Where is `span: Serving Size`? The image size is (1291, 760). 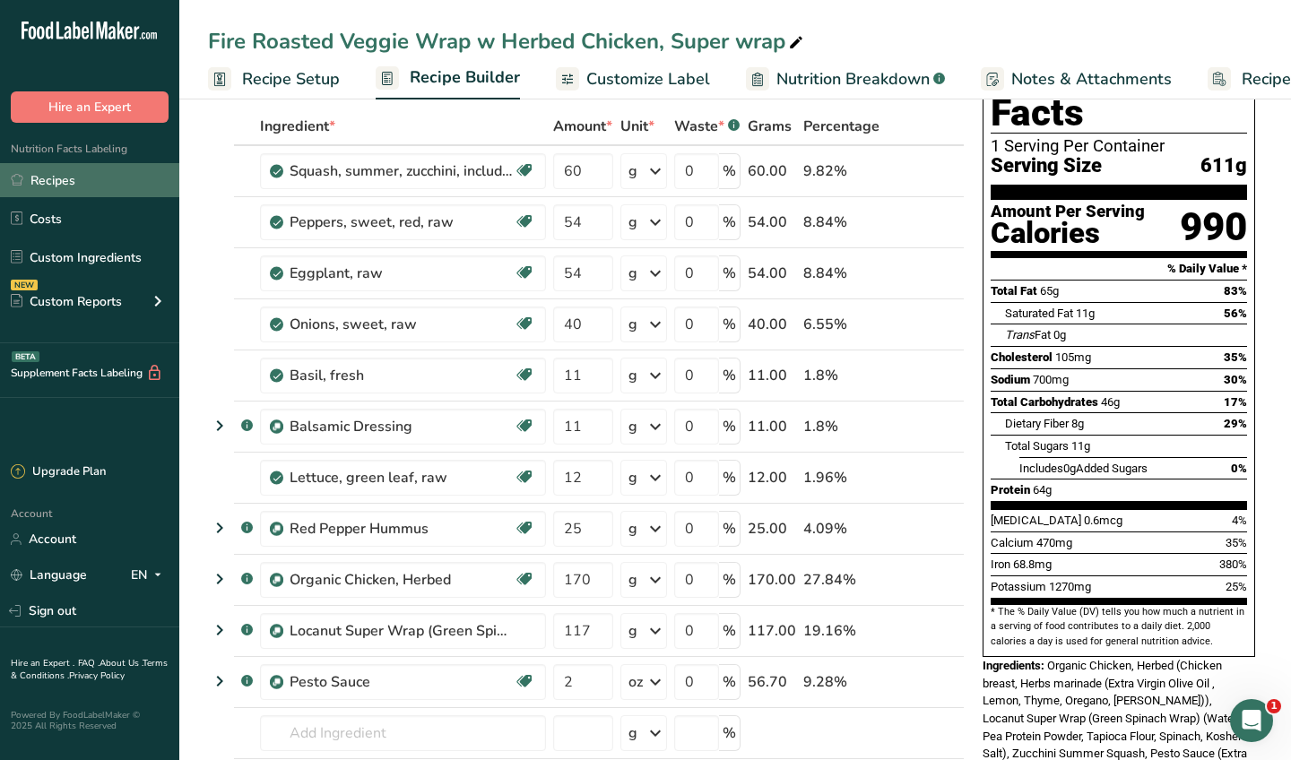
span: Serving Size is located at coordinates (1046, 166).